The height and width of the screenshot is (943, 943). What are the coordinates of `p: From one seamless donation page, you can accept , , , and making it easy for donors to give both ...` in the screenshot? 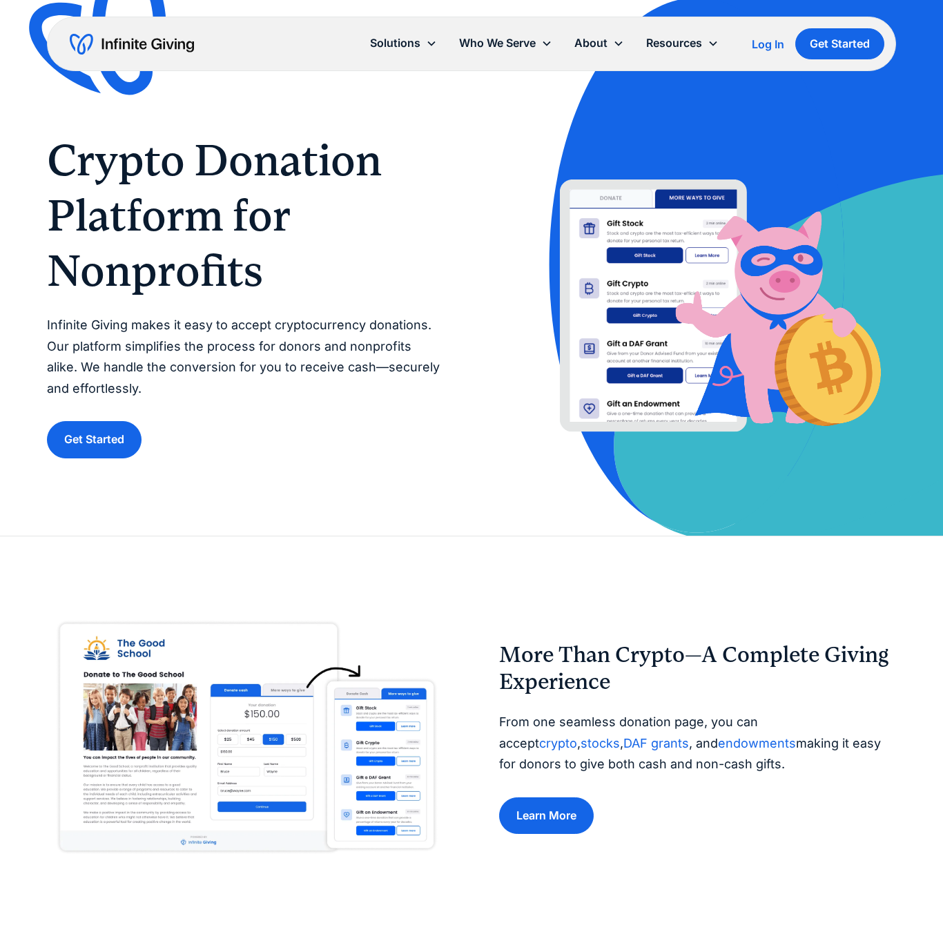 It's located at (697, 744).